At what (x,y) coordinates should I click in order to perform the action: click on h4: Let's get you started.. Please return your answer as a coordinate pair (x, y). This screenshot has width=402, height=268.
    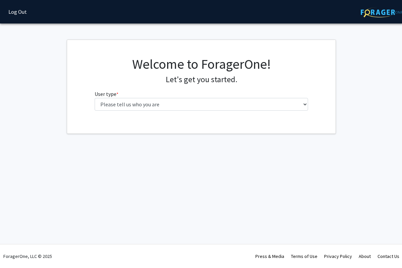
    Looking at the image, I should click on (201, 79).